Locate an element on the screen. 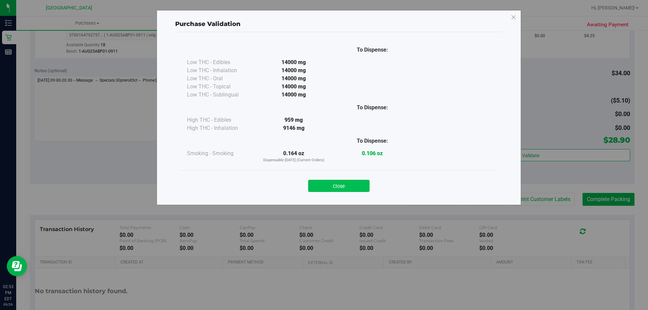 The width and height of the screenshot is (648, 310). div: Low THC - Inhalation is located at coordinates (221, 71).